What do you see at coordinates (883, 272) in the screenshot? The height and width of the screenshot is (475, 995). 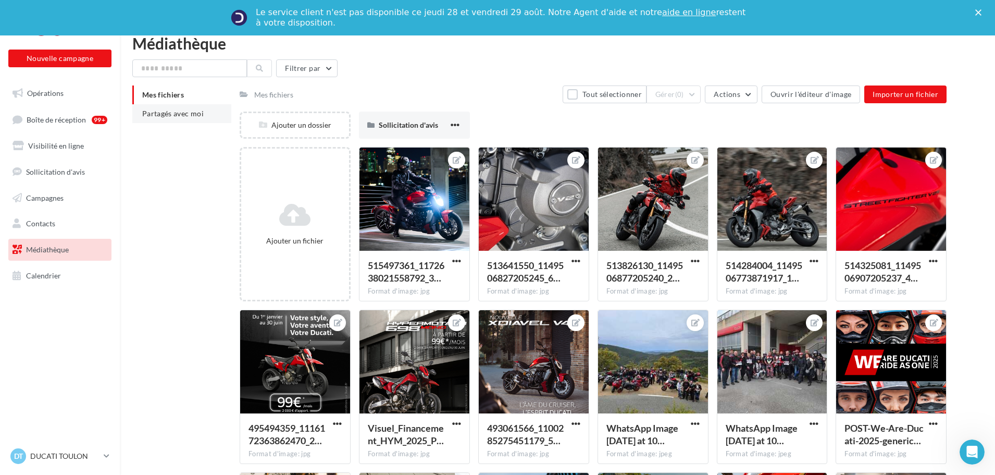 I see `span: 514325081_1149506907205237_4097090353054605855_n` at bounding box center [883, 272].